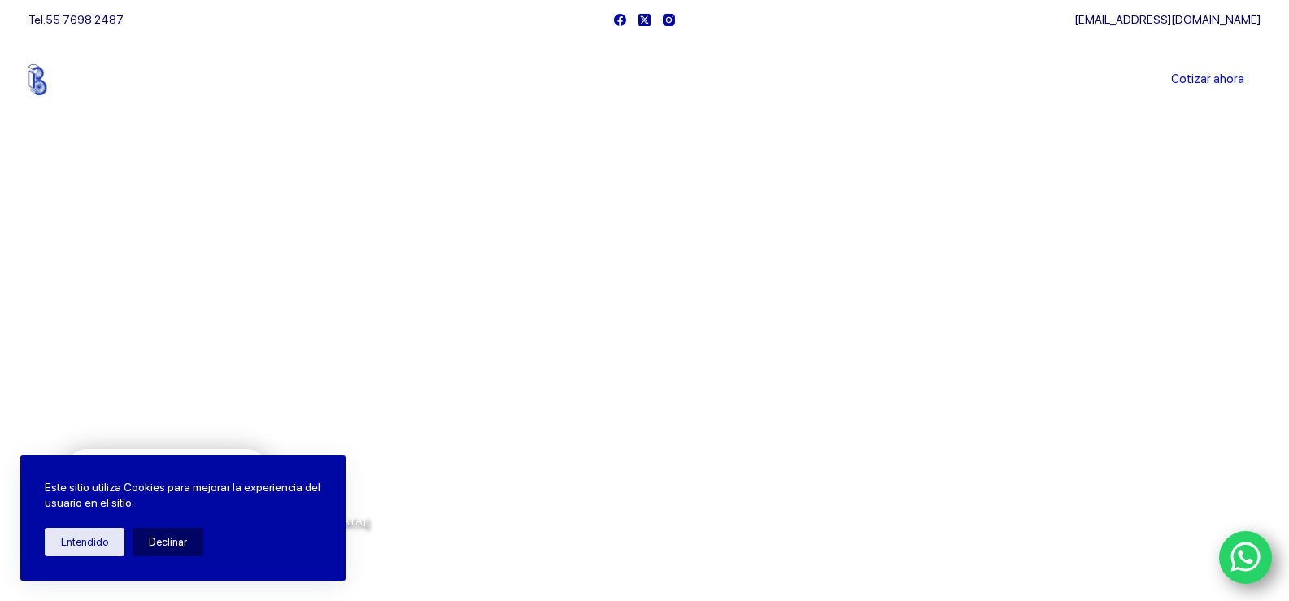 The height and width of the screenshot is (601, 1289). What do you see at coordinates (620, 20) in the screenshot?
I see `a: Facebook` at bounding box center [620, 20].